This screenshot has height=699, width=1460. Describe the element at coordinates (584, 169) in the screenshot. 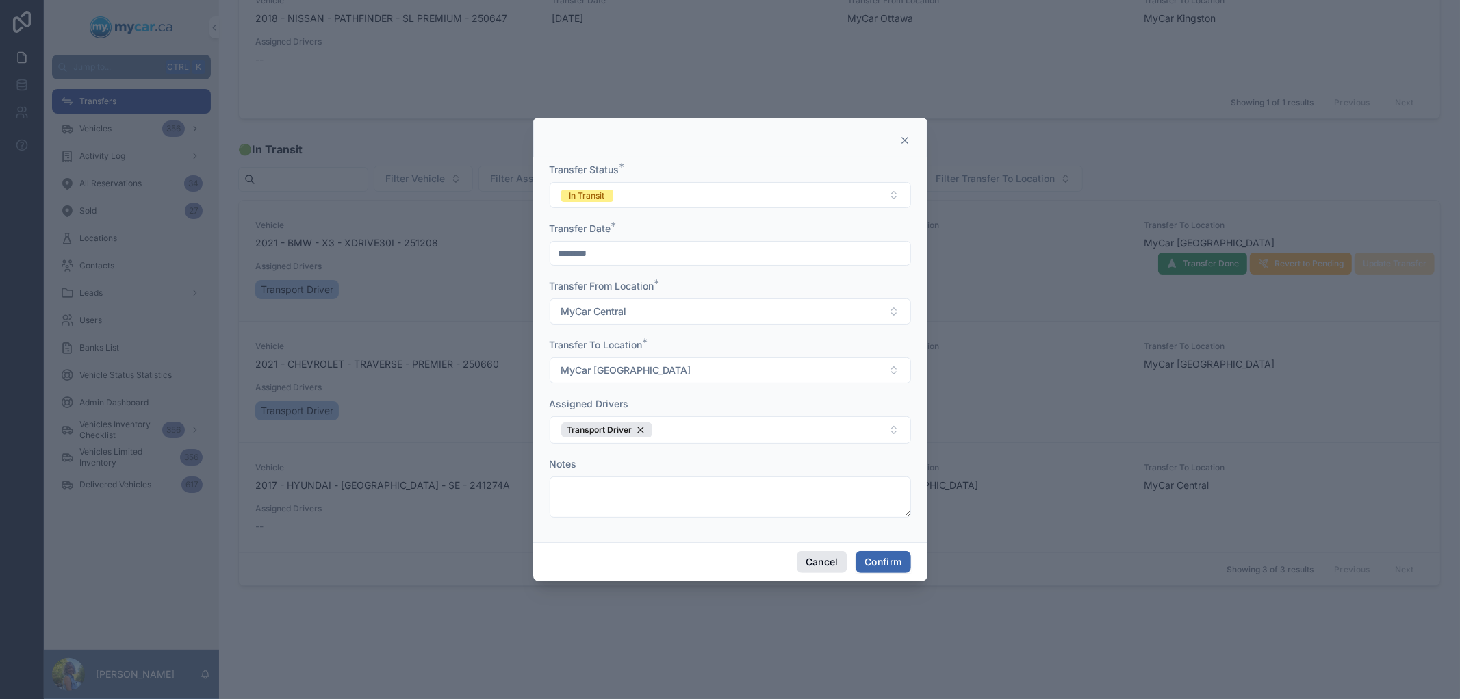

I see `span: Transfer Status` at that location.